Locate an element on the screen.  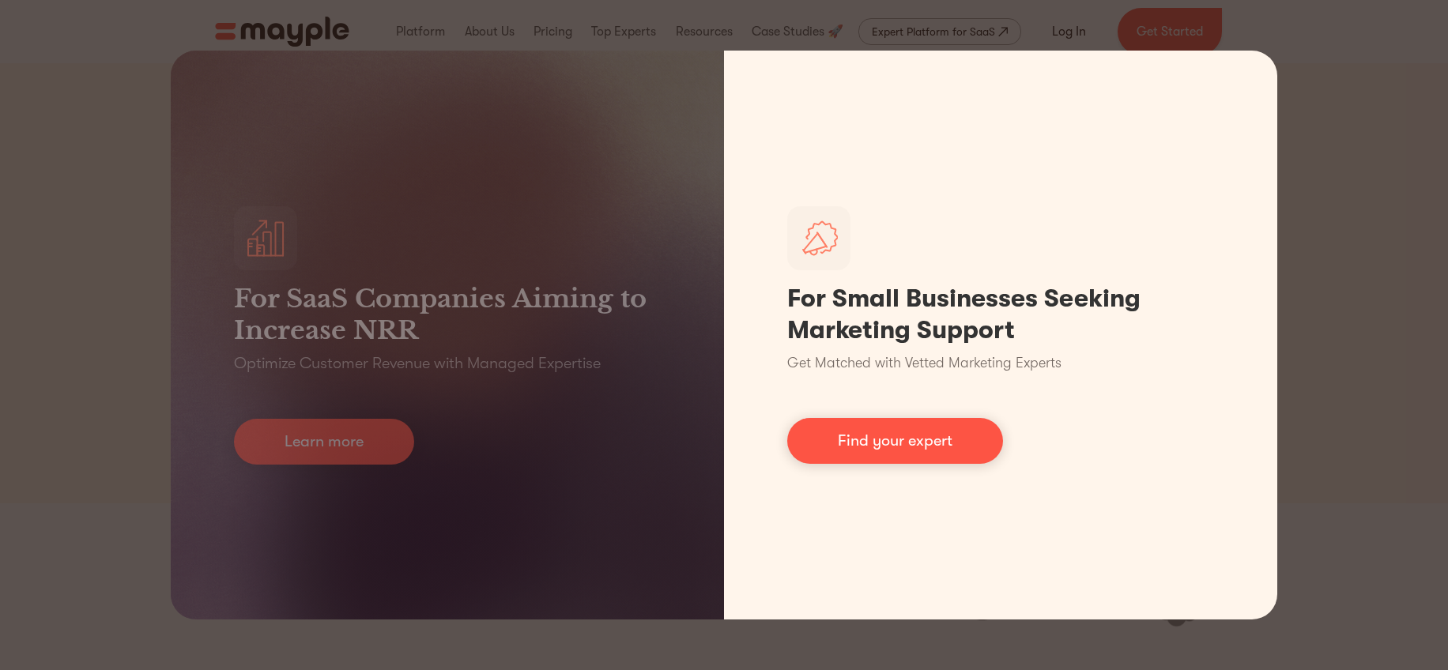
a: Learn more is located at coordinates (324, 442).